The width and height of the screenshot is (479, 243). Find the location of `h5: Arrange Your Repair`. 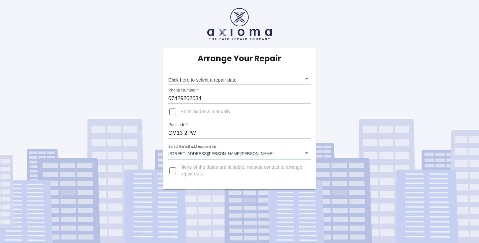

h5: Arrange Your Repair is located at coordinates (239, 59).